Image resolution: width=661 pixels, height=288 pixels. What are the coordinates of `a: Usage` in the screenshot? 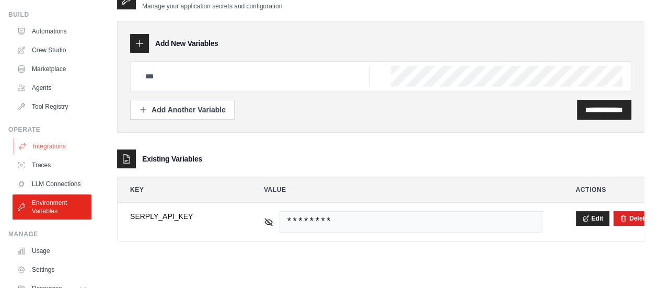 It's located at (52, 251).